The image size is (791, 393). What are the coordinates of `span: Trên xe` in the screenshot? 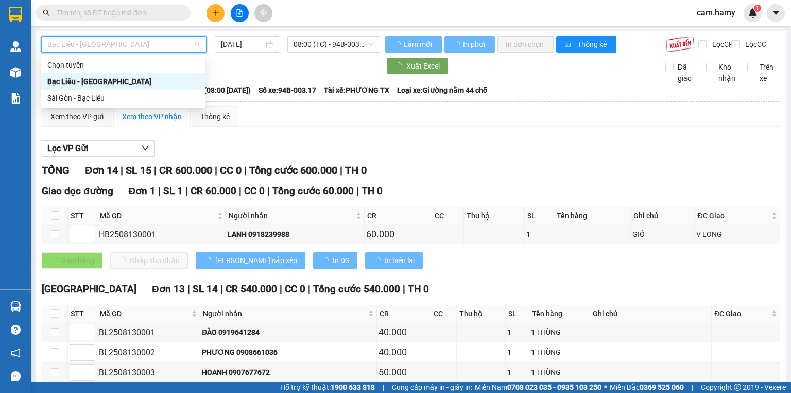 It's located at (768, 73).